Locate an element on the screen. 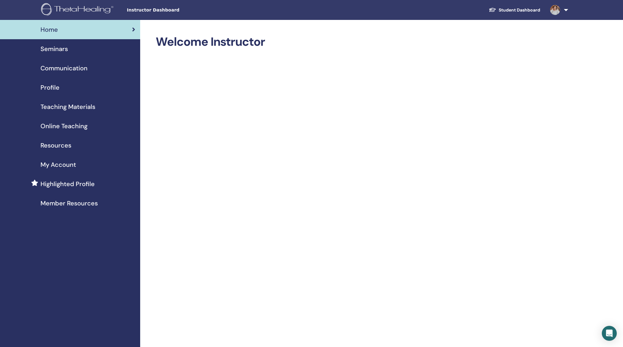 The image size is (623, 347). img: default.jpg is located at coordinates (555, 10).